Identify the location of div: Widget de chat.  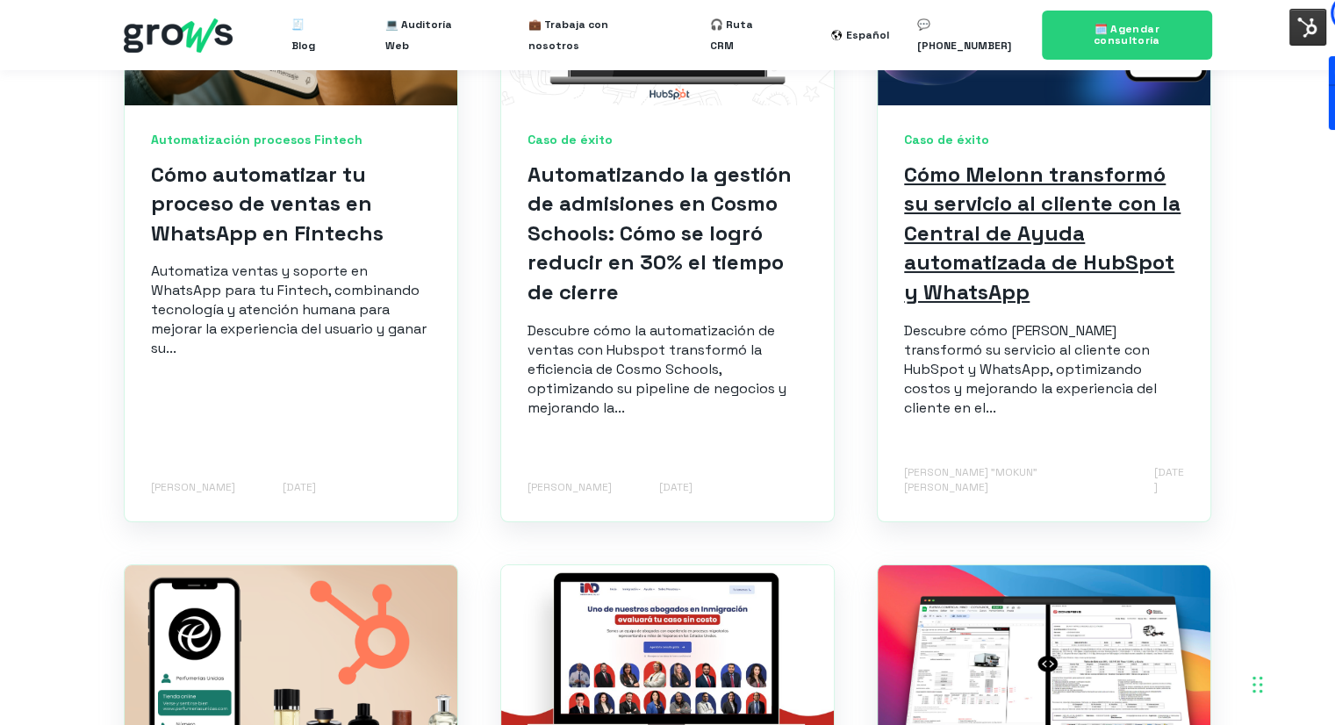
(1291, 683).